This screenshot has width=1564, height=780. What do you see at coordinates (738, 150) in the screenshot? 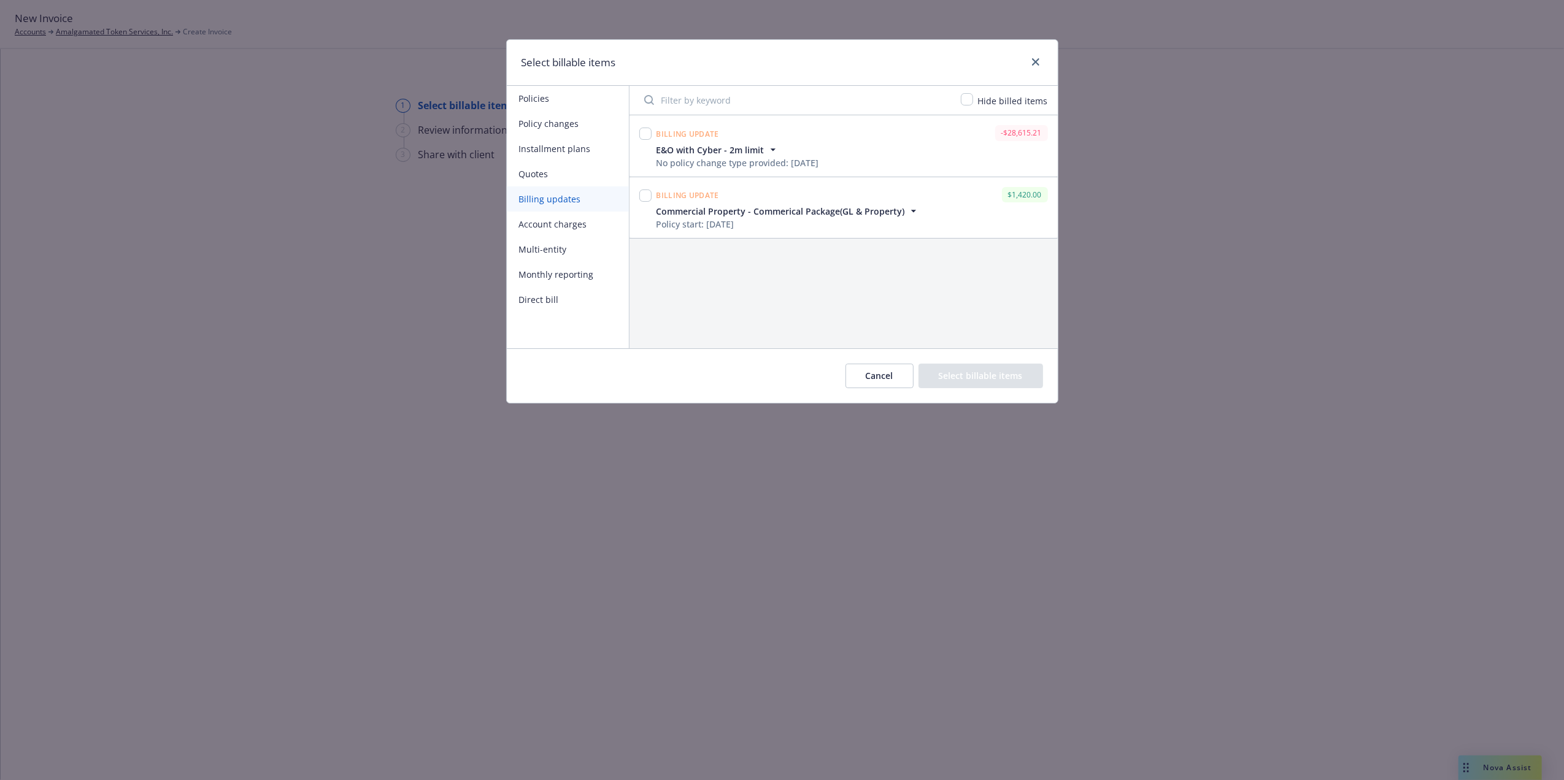
I see `button: E&O with Cyber - 2m limit` at bounding box center [738, 150].